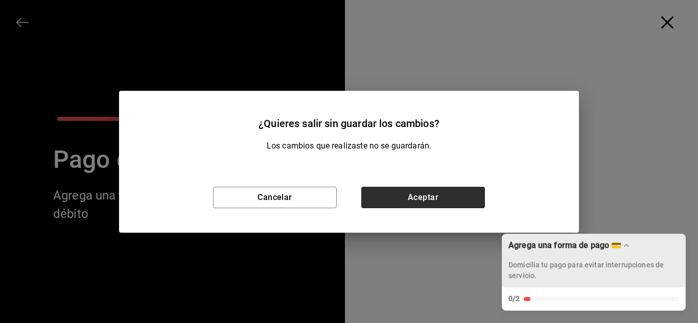  I want to click on button: Aceptar, so click(423, 198).